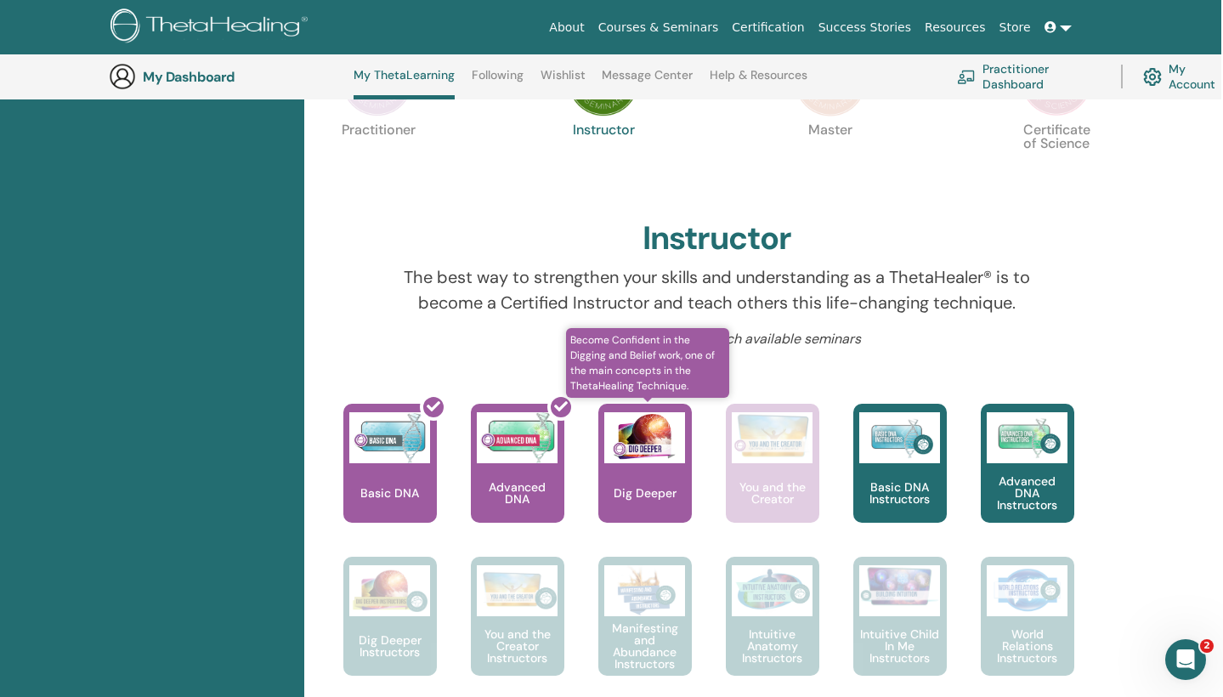 This screenshot has height=697, width=1223. I want to click on img: World Relations Instructors, so click(1026, 591).